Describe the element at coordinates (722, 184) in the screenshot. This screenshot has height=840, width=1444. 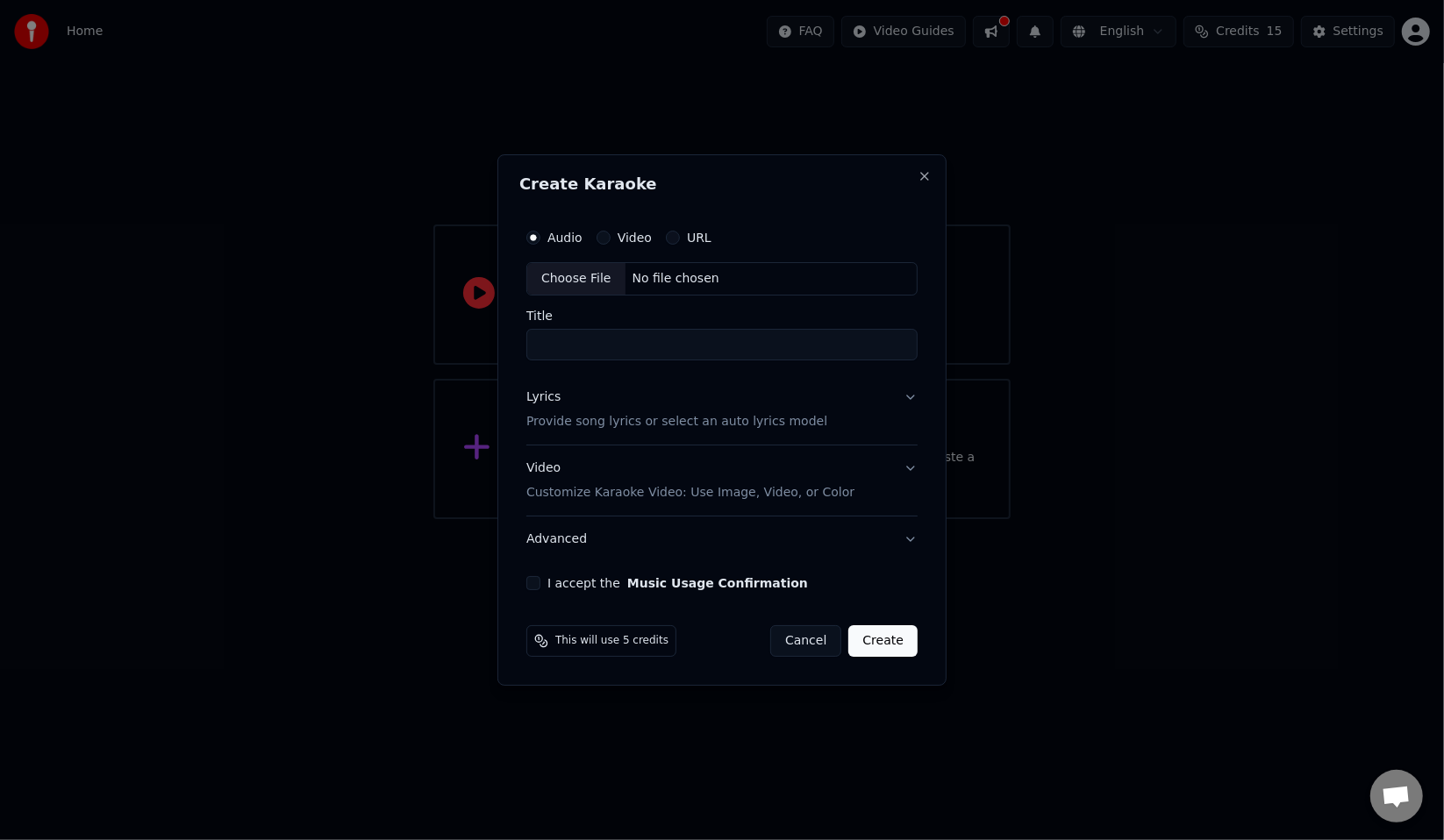
I see `h2: Create Karaoke` at that location.